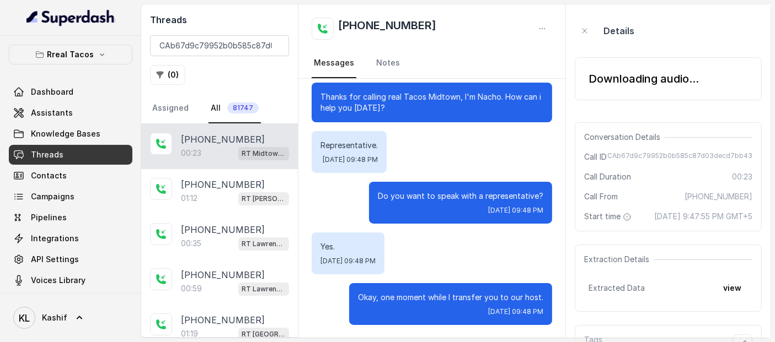 This screenshot has width=775, height=342. Describe the element at coordinates (348, 247) in the screenshot. I see `p: Yes.` at that location.